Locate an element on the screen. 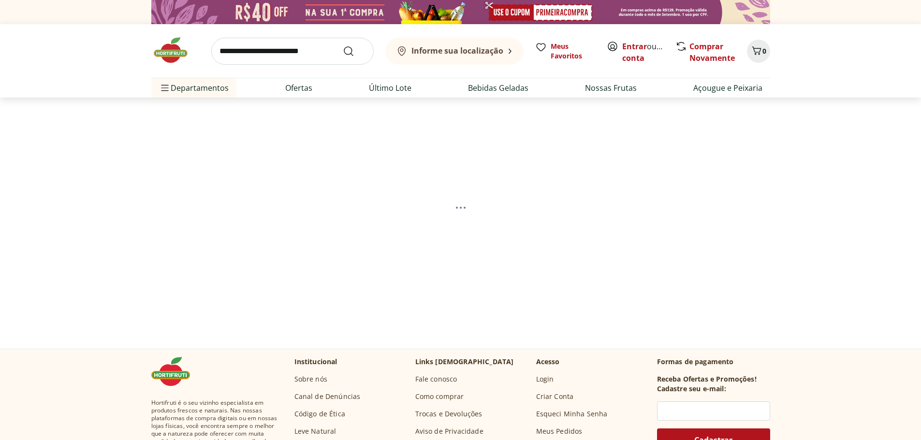 The width and height of the screenshot is (921, 440). a: Ofertas is located at coordinates (299, 88).